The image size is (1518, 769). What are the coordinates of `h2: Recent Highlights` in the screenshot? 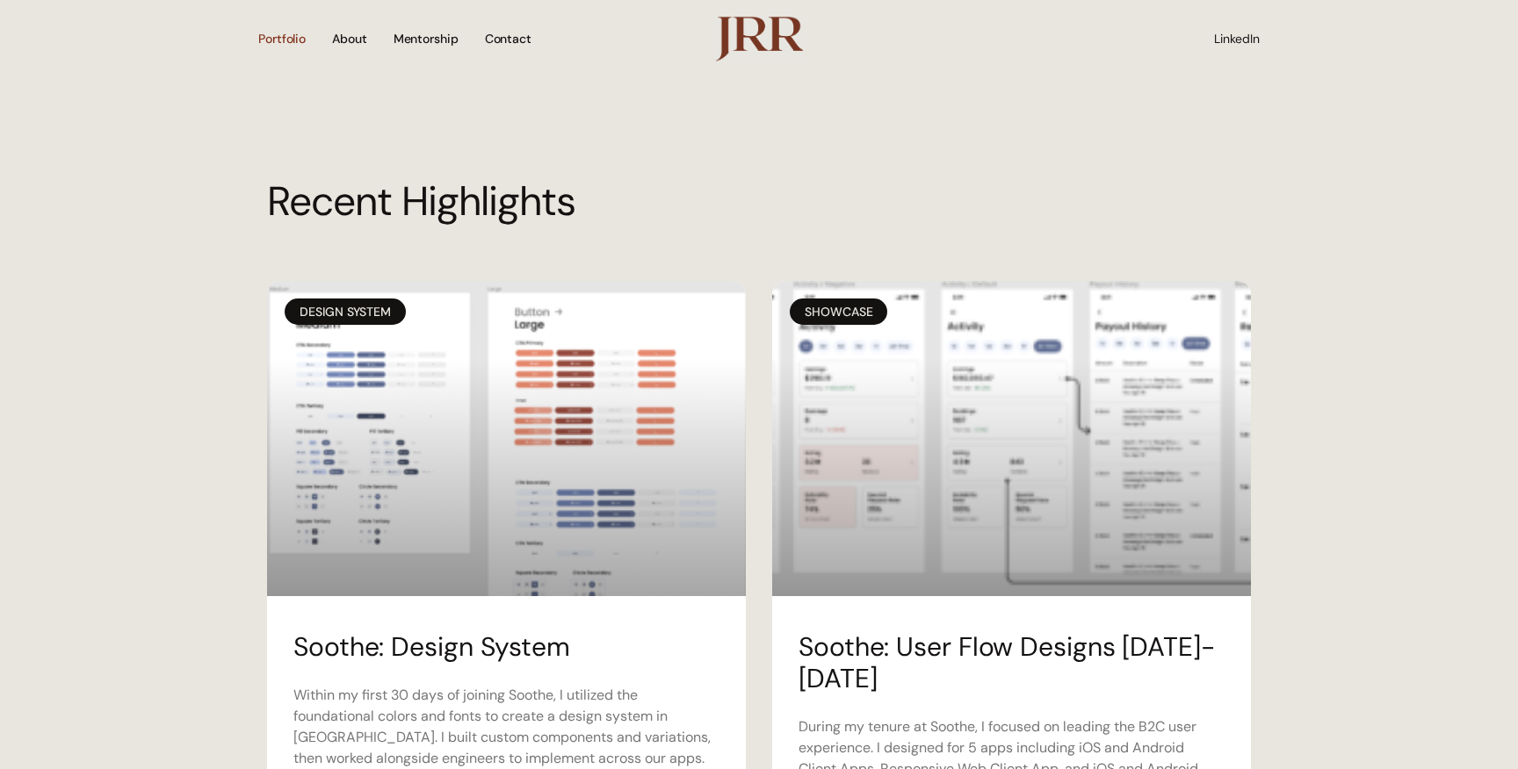 It's located at (759, 201).